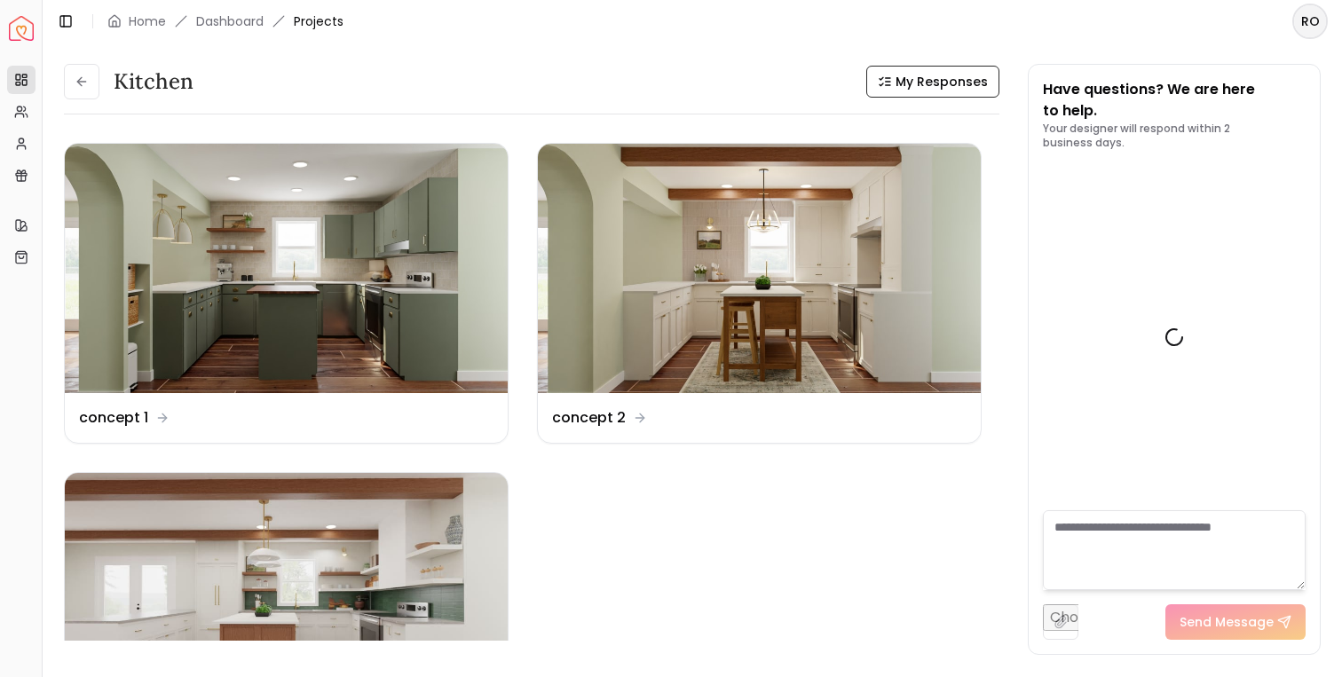 This screenshot has width=1342, height=677. Describe the element at coordinates (1175, 100) in the screenshot. I see `p: Have questions? We are here to help.` at that location.